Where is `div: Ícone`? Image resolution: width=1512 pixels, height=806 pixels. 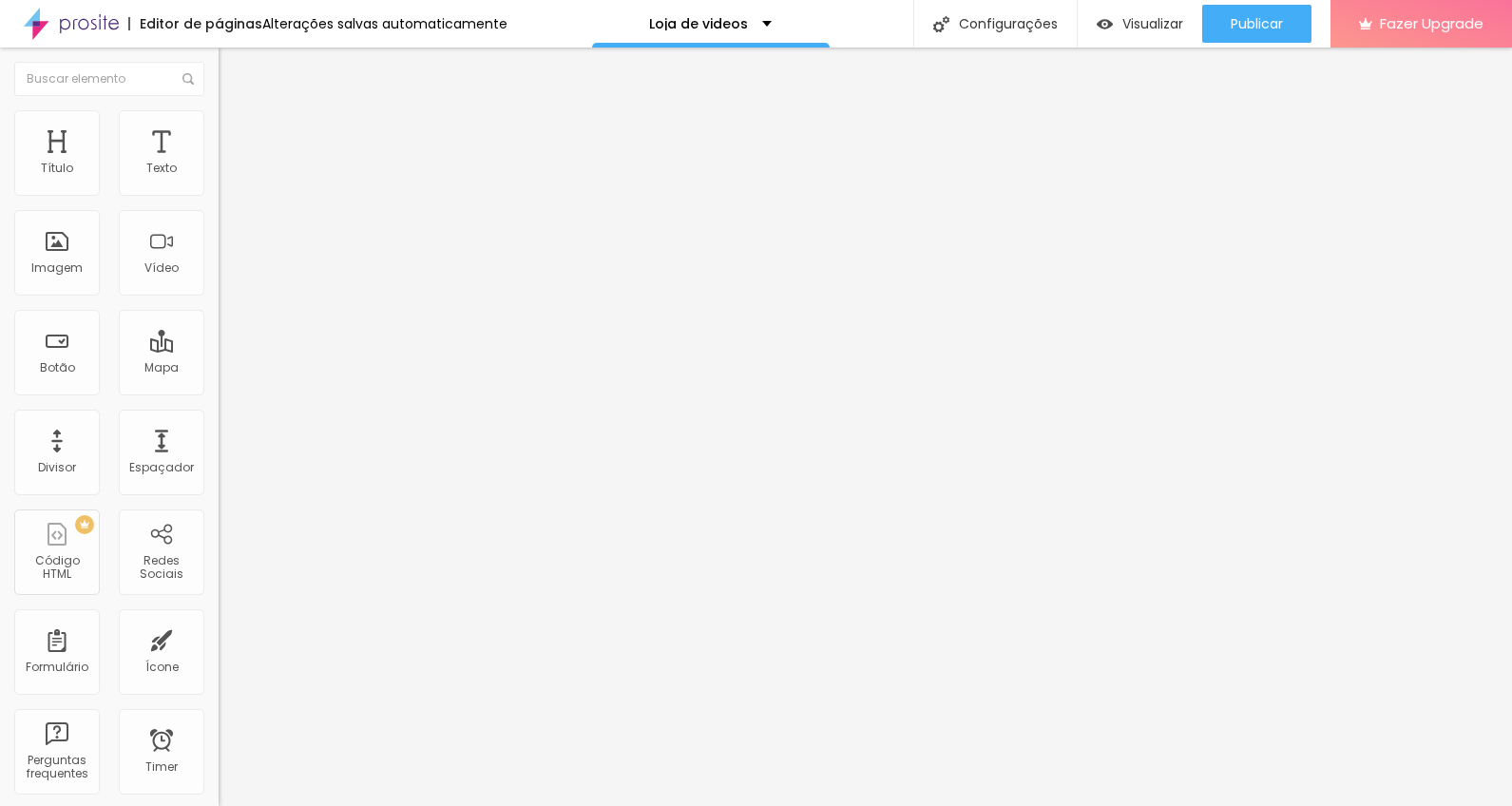 div: Ícone is located at coordinates (161, 667).